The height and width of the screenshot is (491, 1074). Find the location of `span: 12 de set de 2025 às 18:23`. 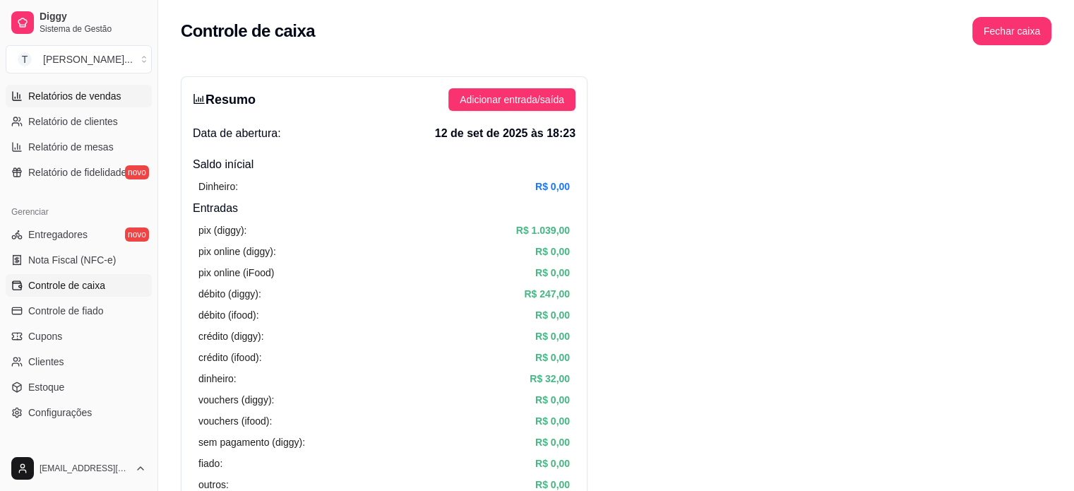

span: 12 de set de 2025 às 18:23 is located at coordinates (505, 133).